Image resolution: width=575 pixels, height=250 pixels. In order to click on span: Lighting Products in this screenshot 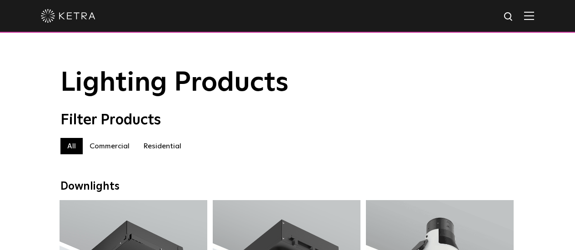, I will do `click(175, 83)`.